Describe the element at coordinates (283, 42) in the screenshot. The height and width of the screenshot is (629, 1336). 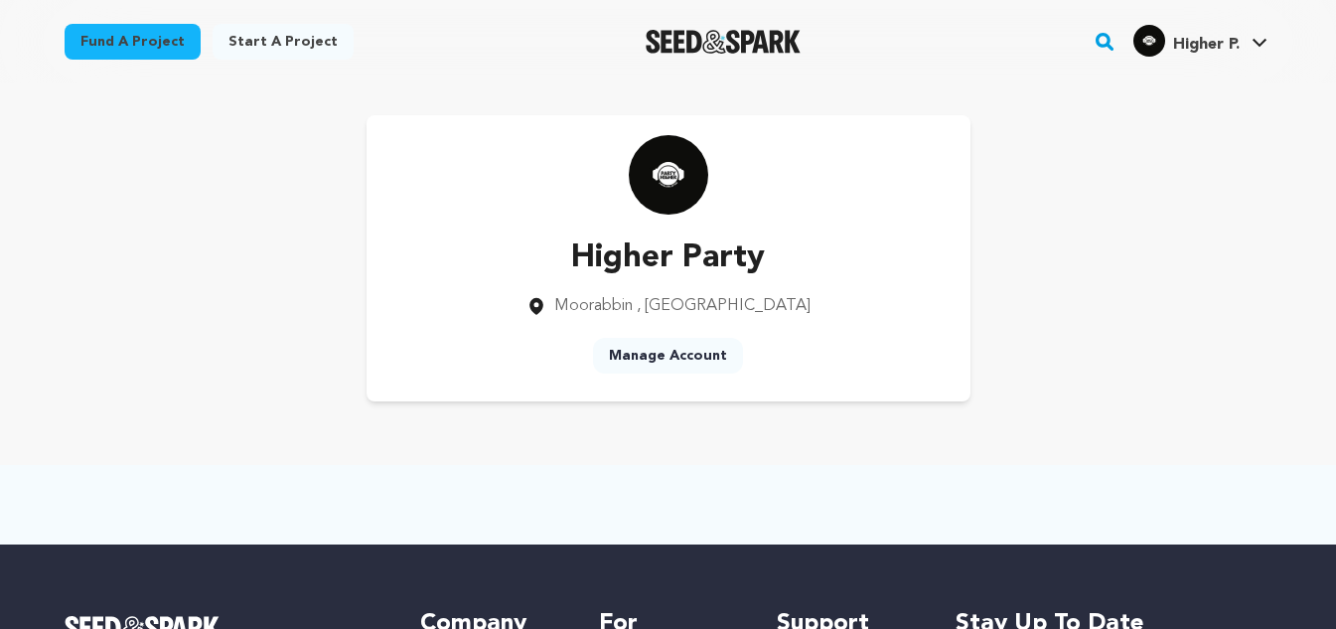
I see `a: Start a project` at that location.